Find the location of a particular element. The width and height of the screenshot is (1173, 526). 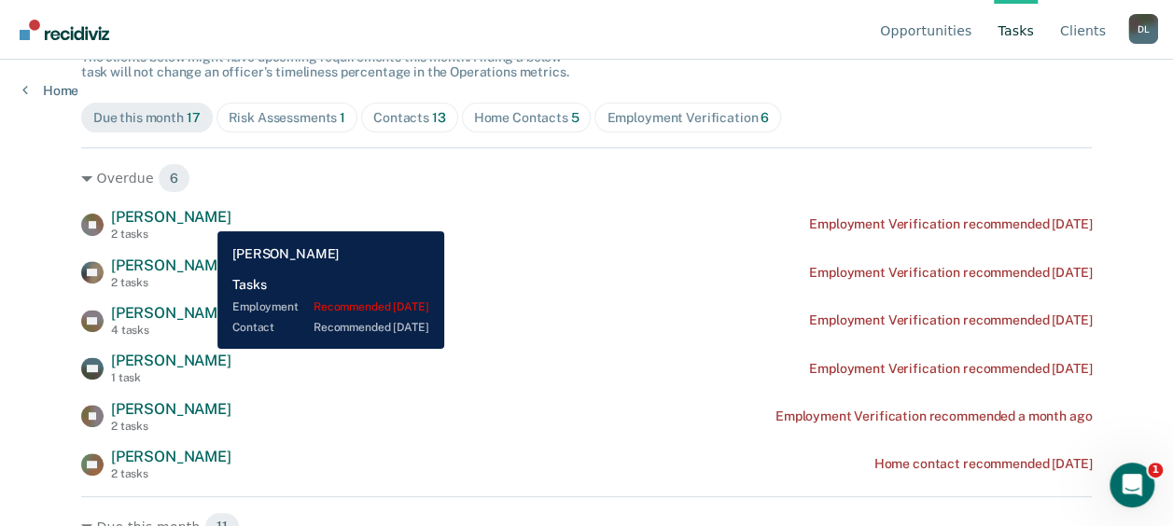

div: Overdue 6 is located at coordinates (586, 178).